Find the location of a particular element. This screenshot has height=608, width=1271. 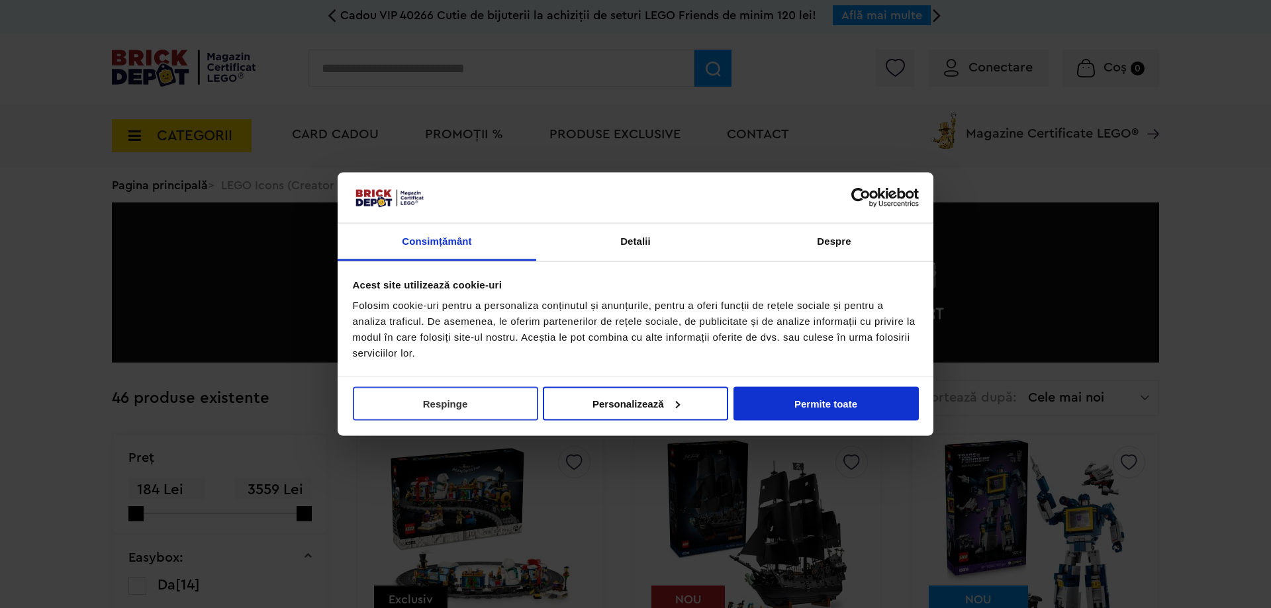

div: Acest site utilizează cookie-uri is located at coordinates (635, 285).